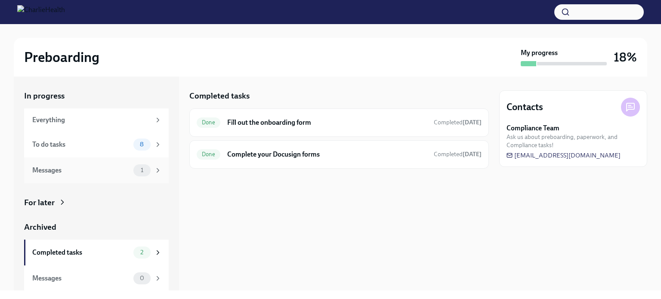  What do you see at coordinates (458, 122) in the screenshot?
I see `span: August 12th, 2025 14:22` at bounding box center [458, 122].